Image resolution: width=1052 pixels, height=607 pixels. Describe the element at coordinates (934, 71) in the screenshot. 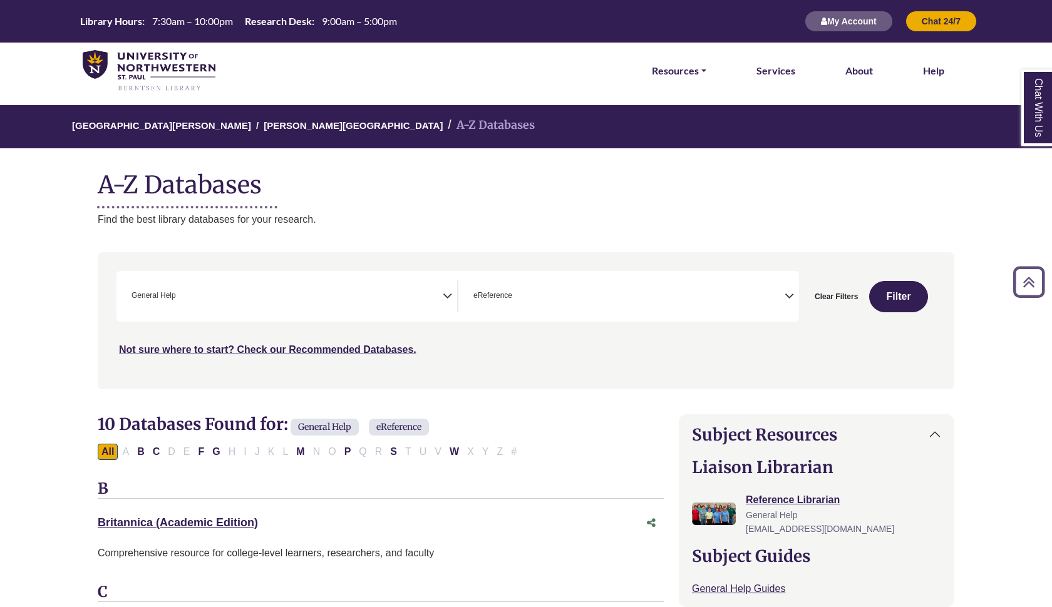

I see `a: Help` at that location.